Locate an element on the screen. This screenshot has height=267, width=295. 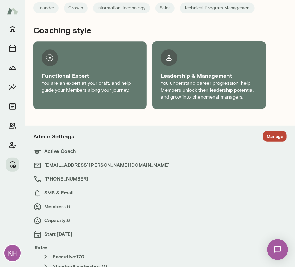
span: Sales is located at coordinates (165, 8).